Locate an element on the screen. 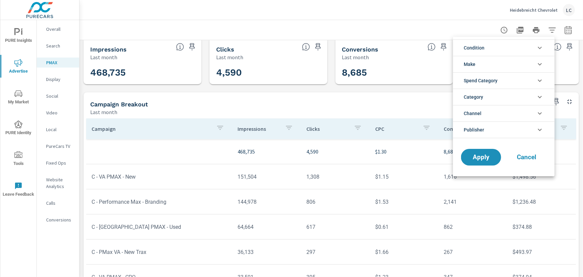 This screenshot has width=583, height=277. span: Publisher is located at coordinates (474, 130).